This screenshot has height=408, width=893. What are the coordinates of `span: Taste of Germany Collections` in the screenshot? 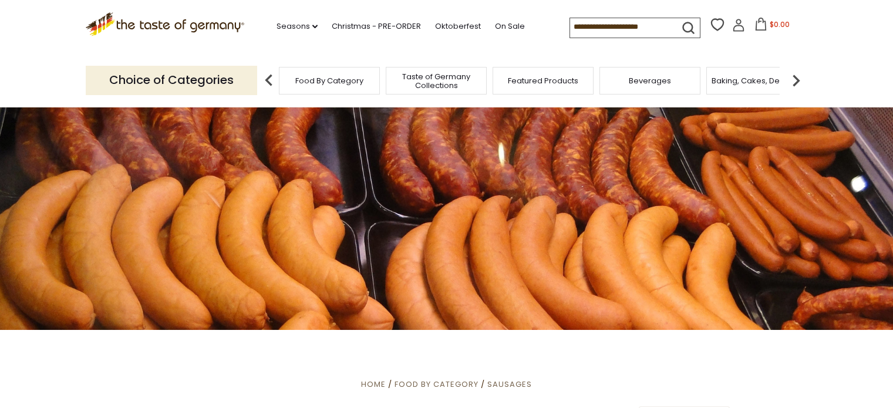 It's located at (436, 81).